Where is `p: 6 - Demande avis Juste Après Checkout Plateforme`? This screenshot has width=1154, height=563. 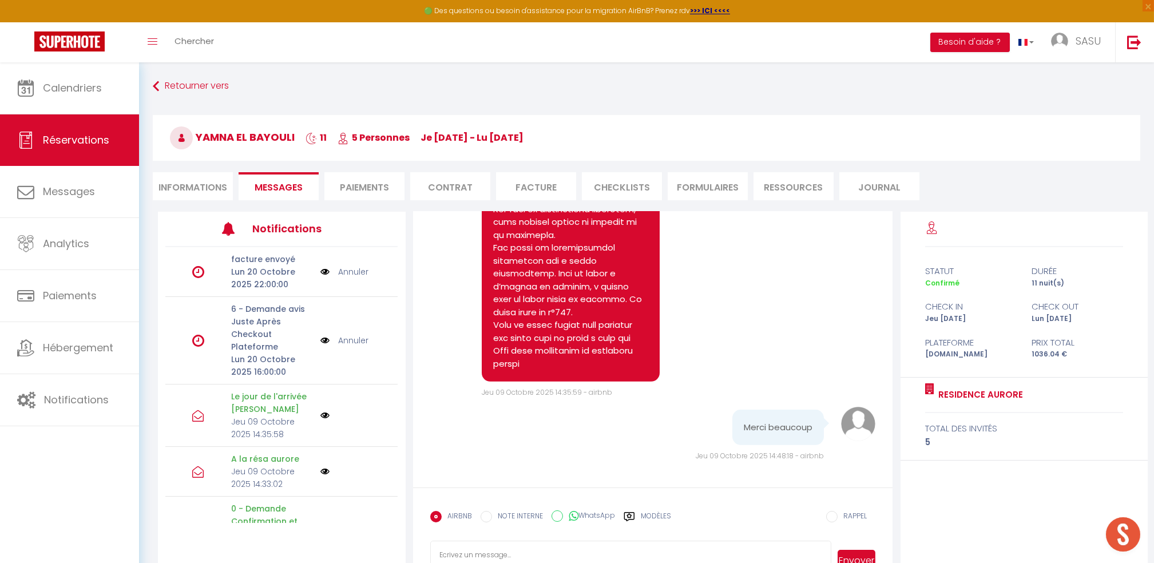 p: 6 - Demande avis Juste Après Checkout Plateforme is located at coordinates (272, 328).